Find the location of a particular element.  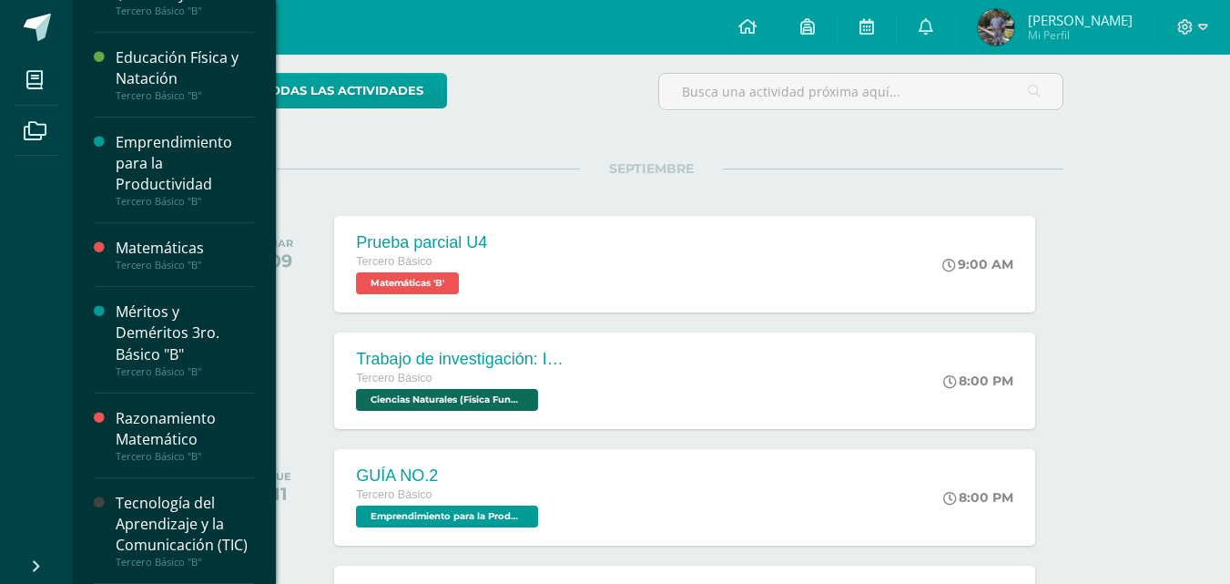

div: Matemáticas is located at coordinates (185, 248).